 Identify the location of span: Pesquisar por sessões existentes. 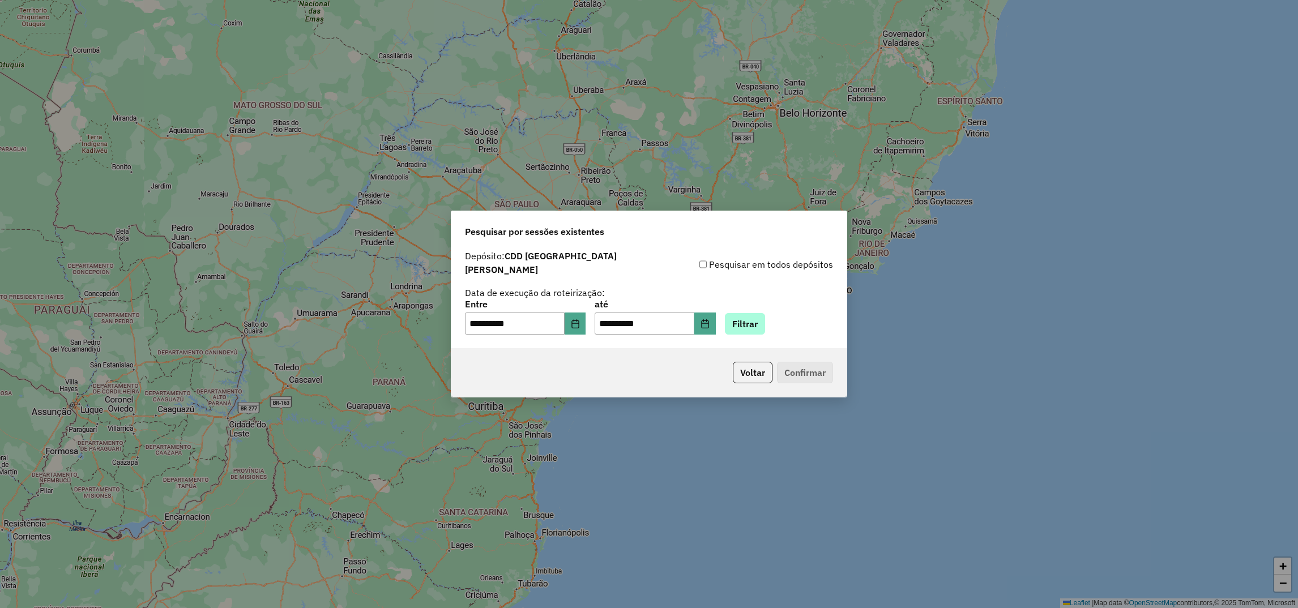
(534, 232).